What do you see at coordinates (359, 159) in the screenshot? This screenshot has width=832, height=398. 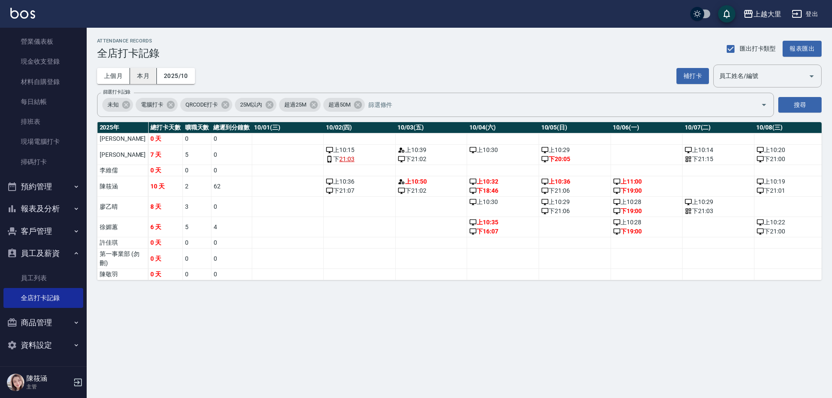 I see `div: 下` at bounding box center [359, 159].